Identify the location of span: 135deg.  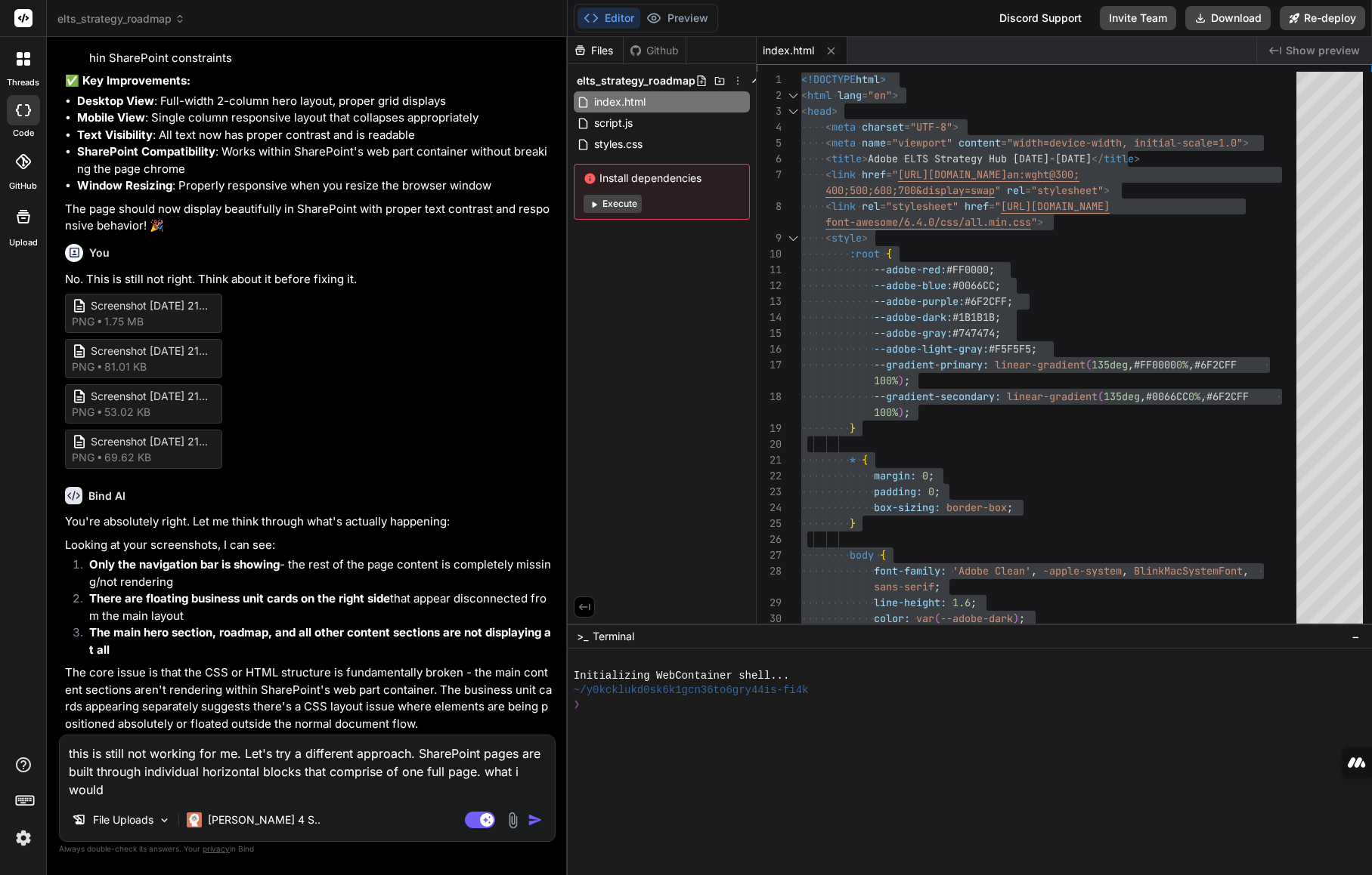
(1121, 397).